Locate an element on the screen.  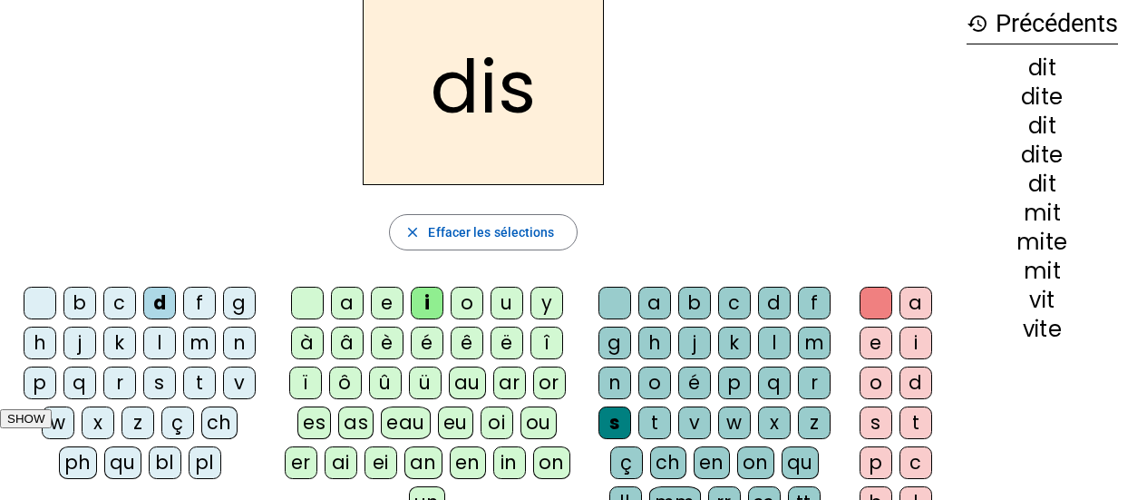
div: vite is located at coordinates (1042, 329).